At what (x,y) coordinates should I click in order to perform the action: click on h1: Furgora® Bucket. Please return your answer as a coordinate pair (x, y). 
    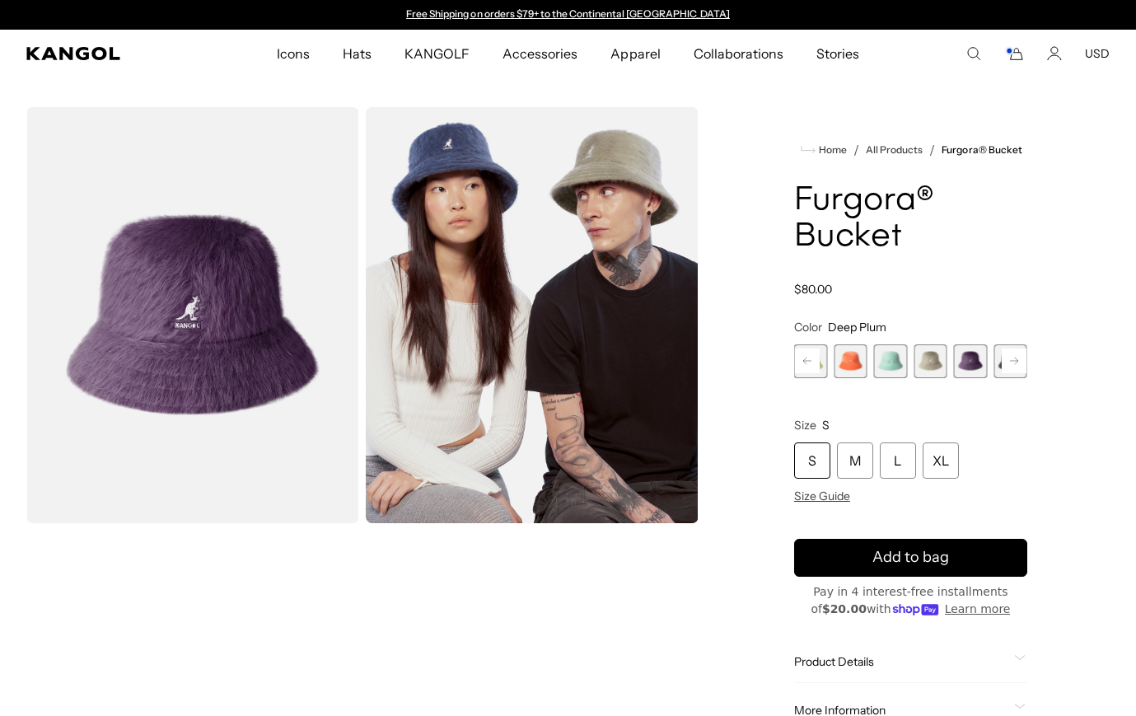
    Looking at the image, I should click on (910, 219).